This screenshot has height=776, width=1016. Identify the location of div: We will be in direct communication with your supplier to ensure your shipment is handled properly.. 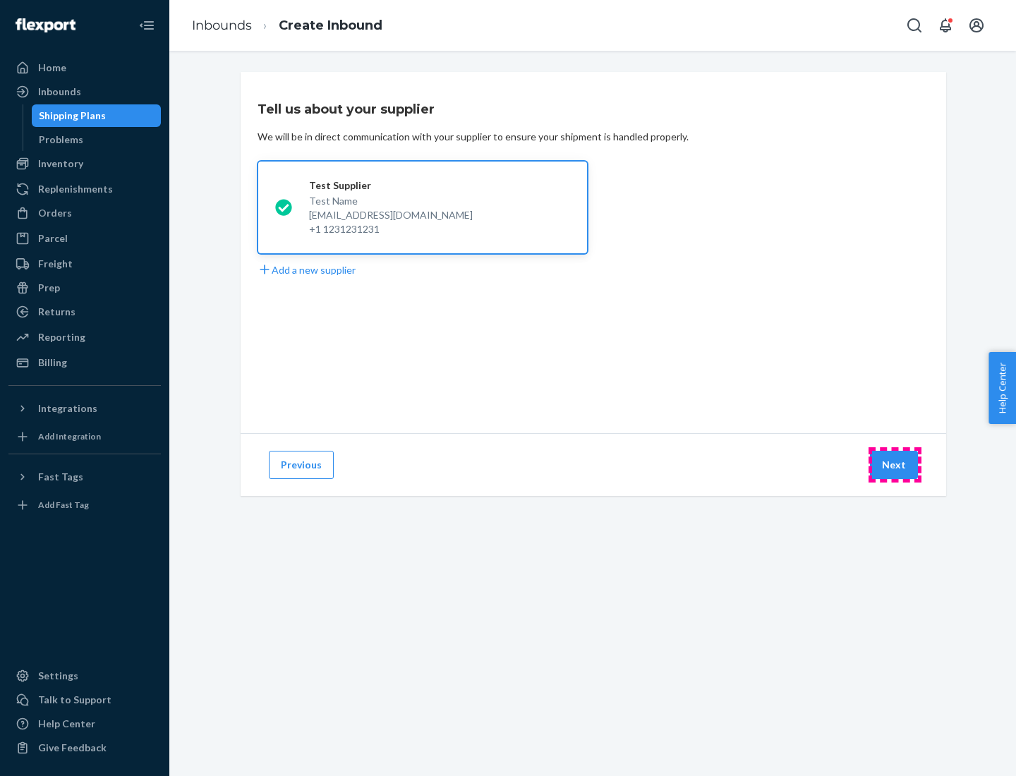
(473, 137).